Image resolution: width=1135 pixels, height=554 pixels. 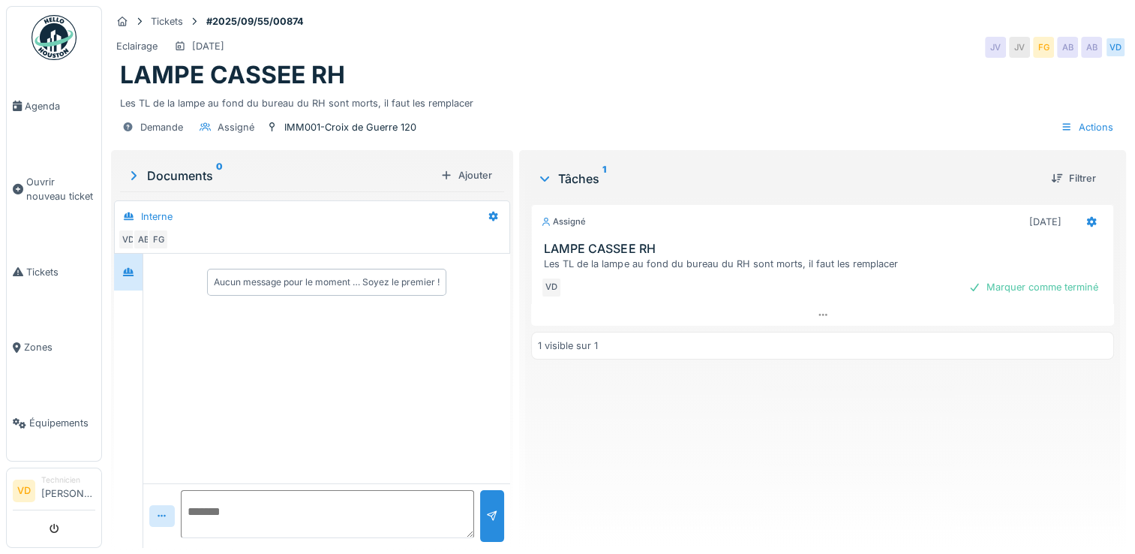 I want to click on div: Aucun message pour le moment … Soyez le premier !, so click(x=326, y=282).